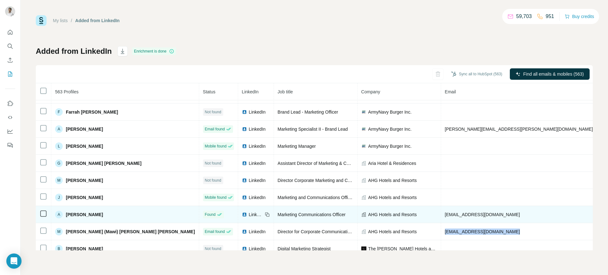  I want to click on span: Digital Marketing Strategist, so click(304, 249).